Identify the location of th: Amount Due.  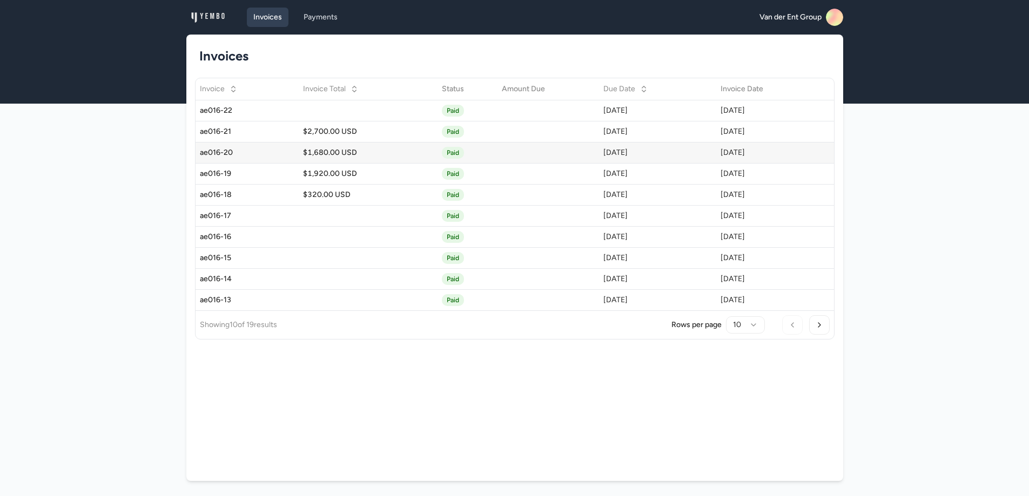
(548, 89).